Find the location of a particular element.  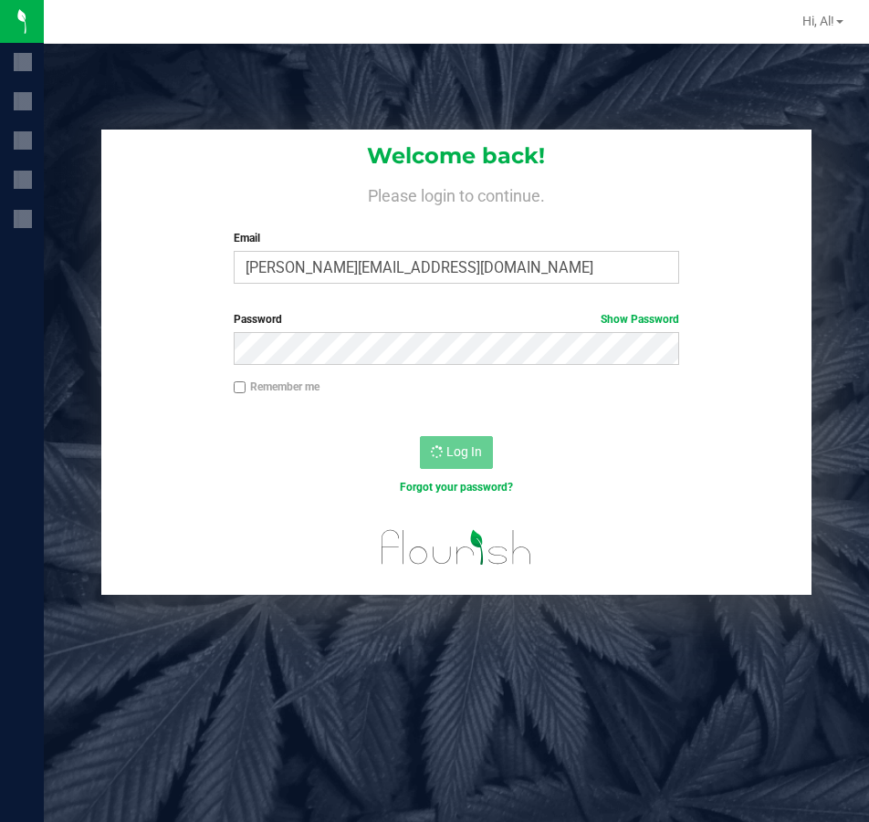

span: Log In is located at coordinates (464, 452).